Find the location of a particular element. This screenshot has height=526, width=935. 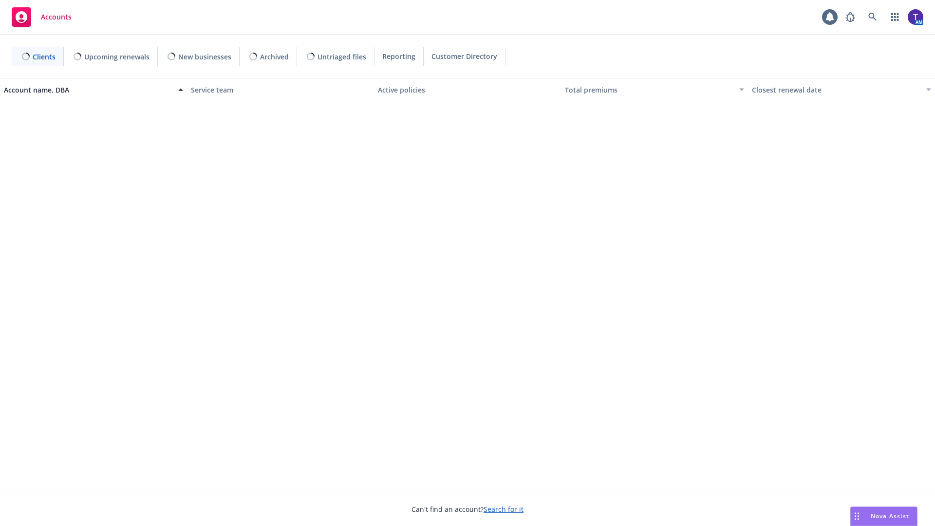

a: Switch app is located at coordinates (896, 17).